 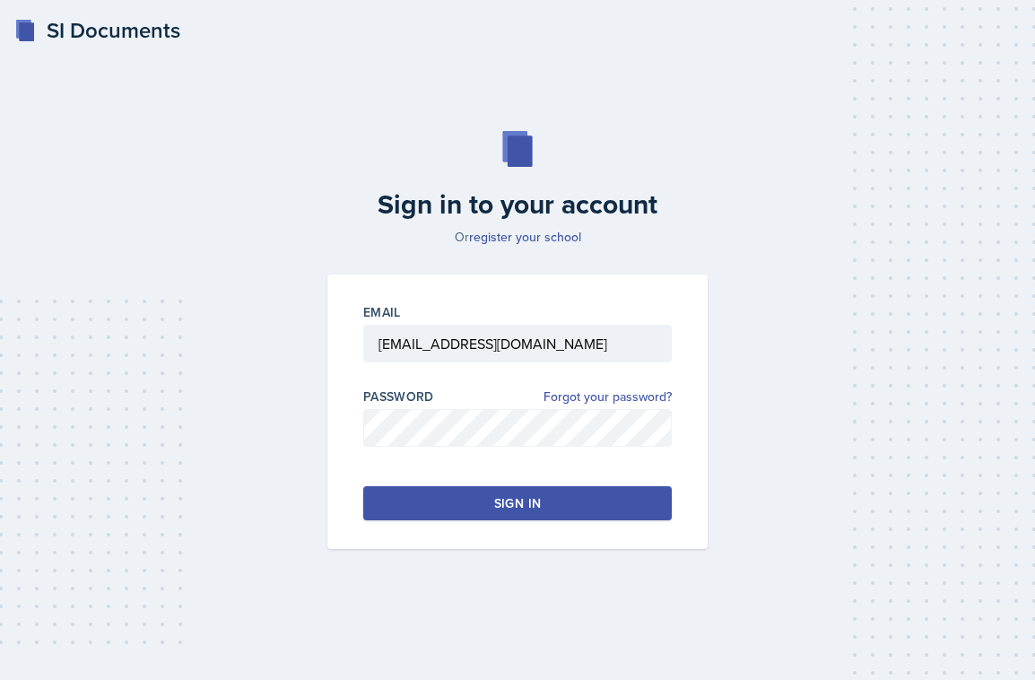 What do you see at coordinates (517, 237) in the screenshot?
I see `p: Or` at bounding box center [517, 237].